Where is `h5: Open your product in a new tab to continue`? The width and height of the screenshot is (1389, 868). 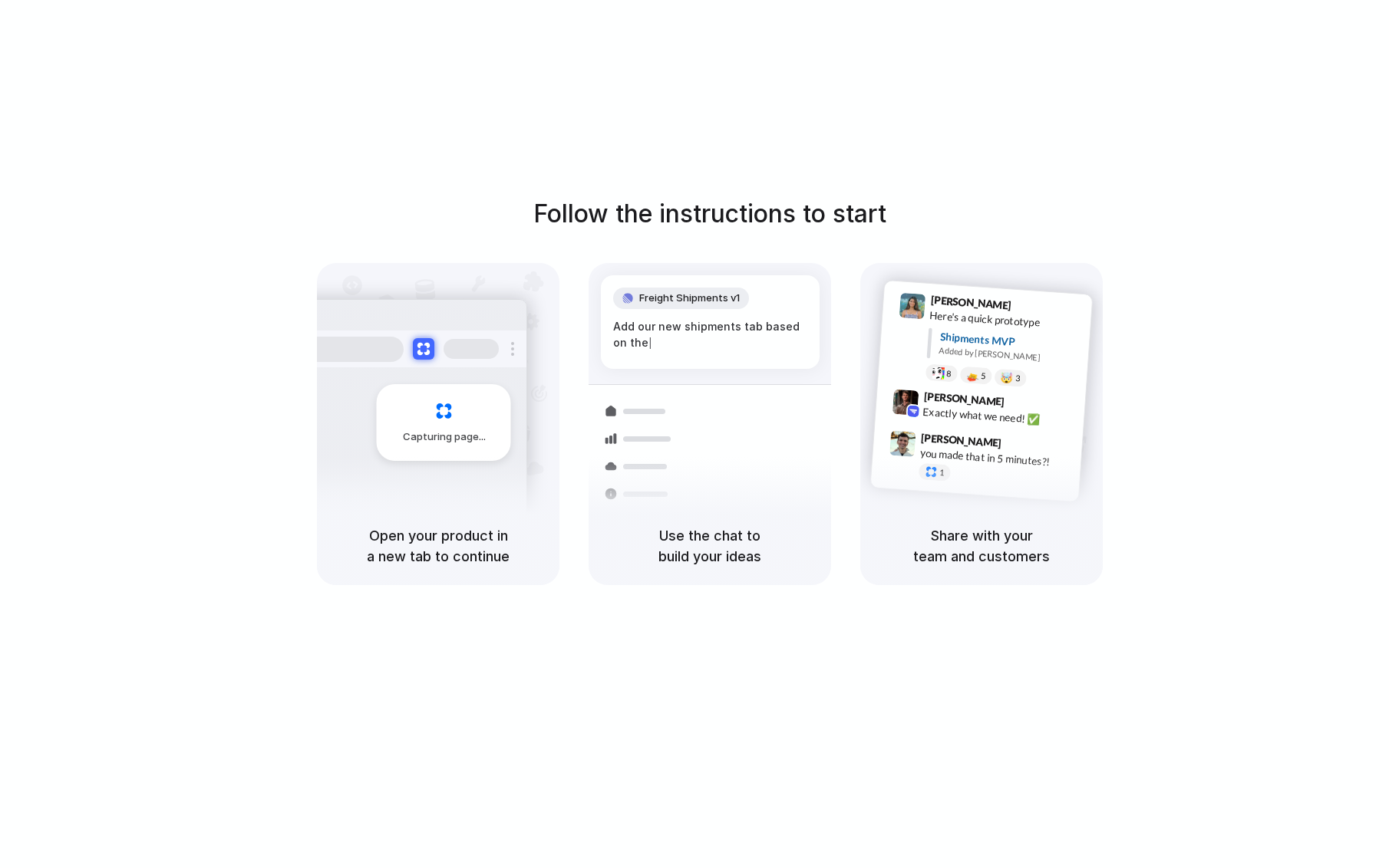
h5: Open your product in a new tab to continue is located at coordinates (439, 546).